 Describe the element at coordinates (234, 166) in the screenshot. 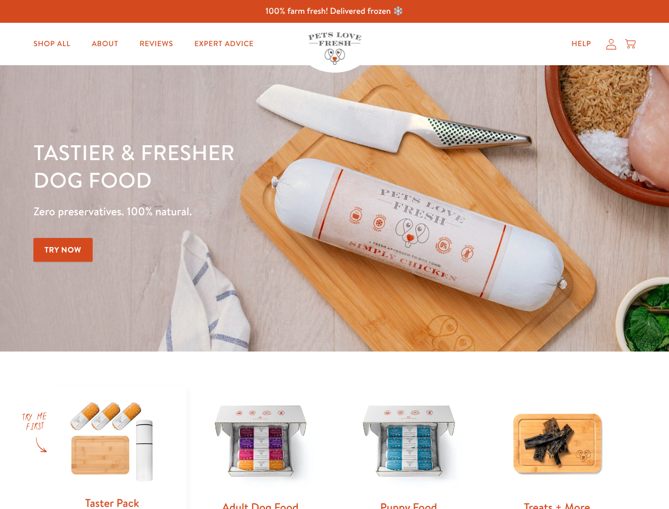

I see `h1: Tastier & fresher dog food` at that location.